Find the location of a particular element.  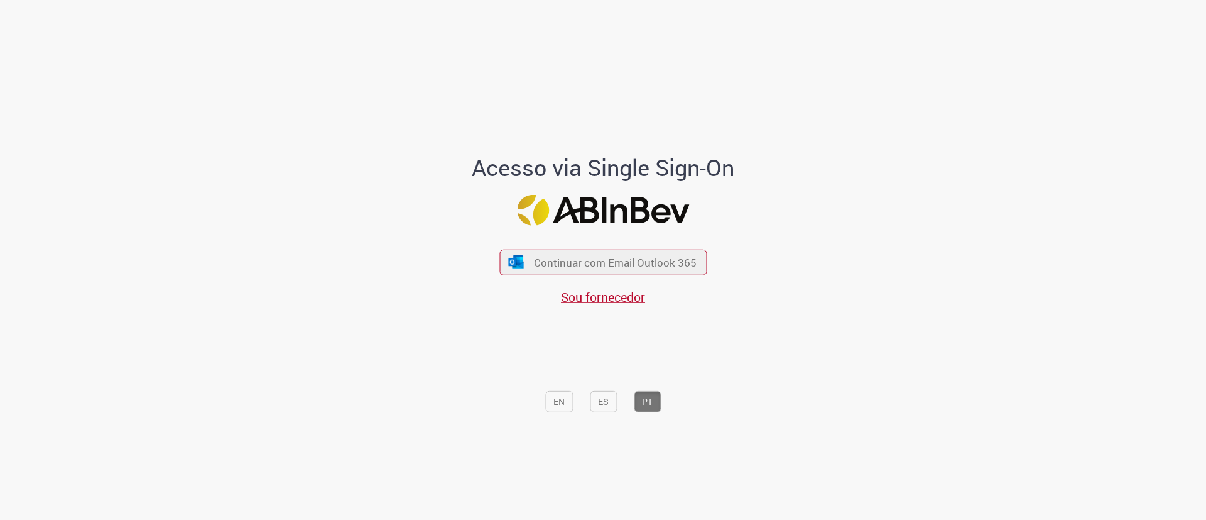

h1: Acesso via Single Sign-On is located at coordinates (603, 168).